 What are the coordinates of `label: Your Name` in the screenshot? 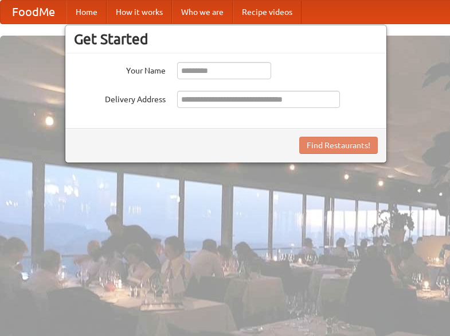 It's located at (120, 69).